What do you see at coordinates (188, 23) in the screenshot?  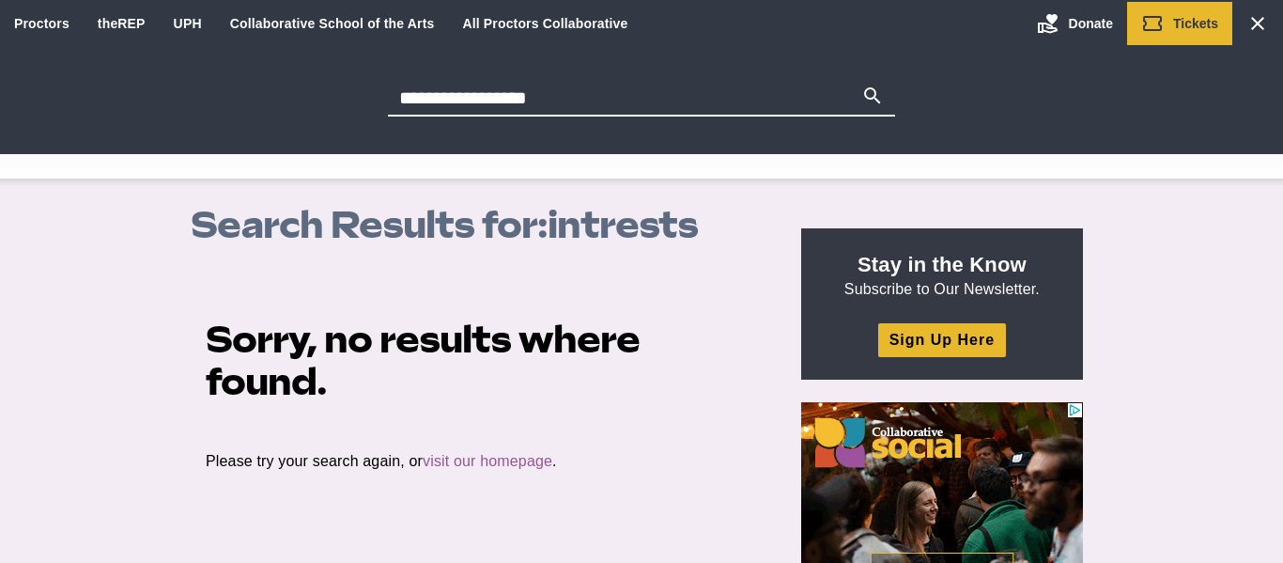 I see `a: UPH` at bounding box center [188, 23].